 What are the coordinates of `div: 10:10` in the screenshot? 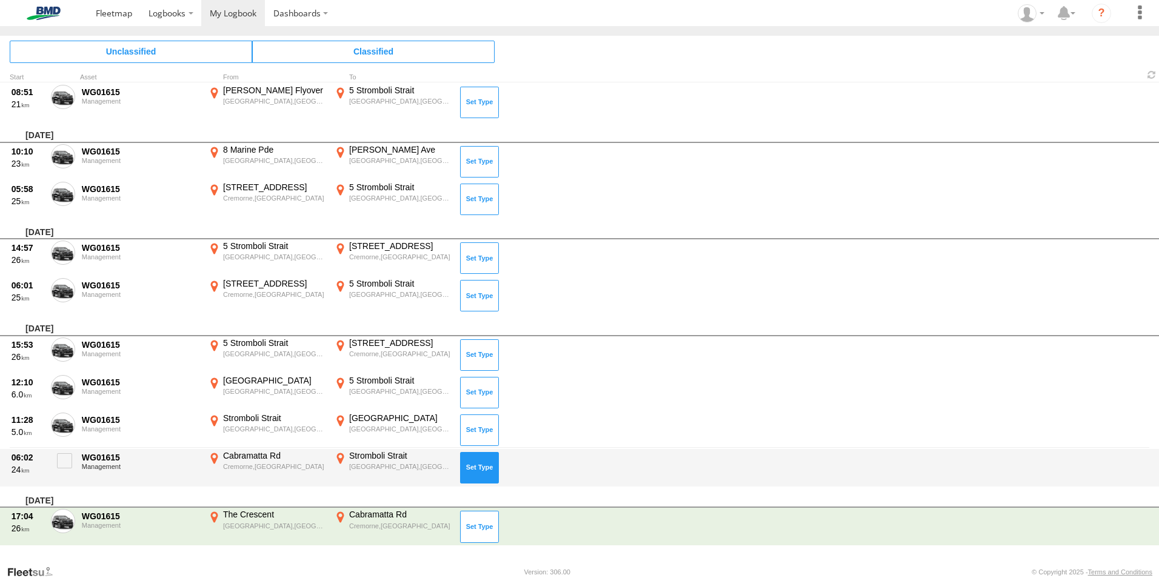 It's located at (28, 151).